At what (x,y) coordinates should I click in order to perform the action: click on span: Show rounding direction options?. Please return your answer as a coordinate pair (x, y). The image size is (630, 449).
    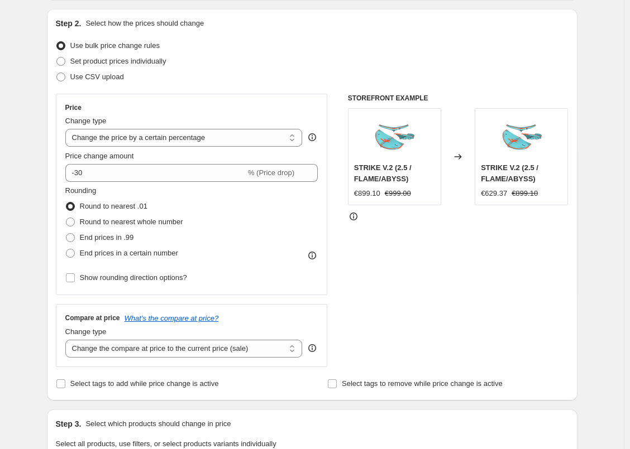
    Looking at the image, I should click on (133, 277).